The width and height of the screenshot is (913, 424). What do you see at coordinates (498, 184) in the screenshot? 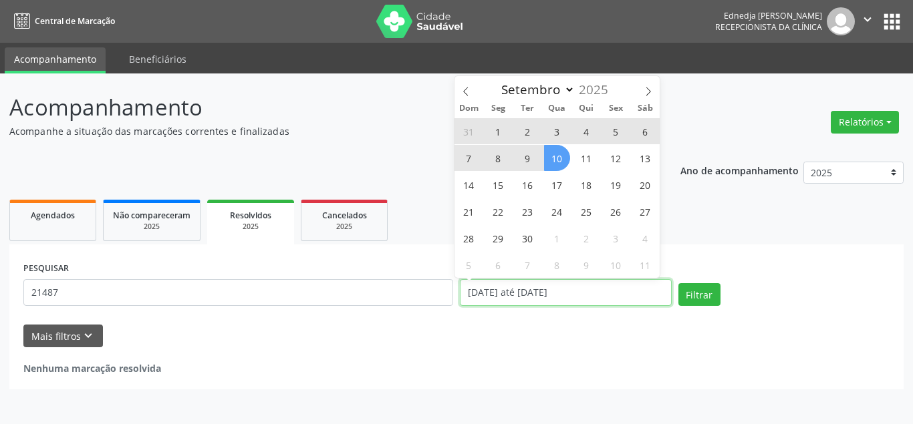
I see `span: Setembro 15, 2025` at bounding box center [498, 184].